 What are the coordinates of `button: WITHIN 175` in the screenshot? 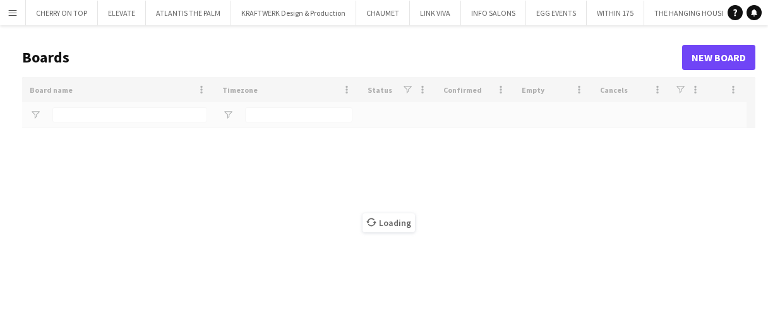 It's located at (615, 13).